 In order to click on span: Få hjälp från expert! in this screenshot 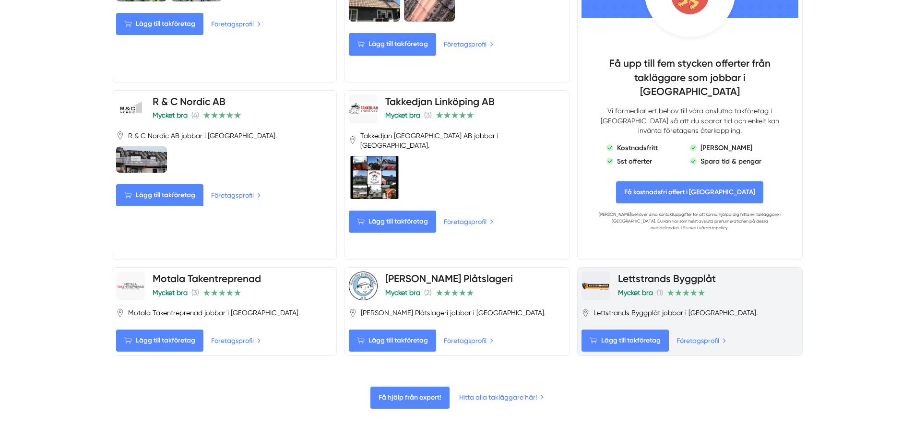, I will do `click(410, 398)`.